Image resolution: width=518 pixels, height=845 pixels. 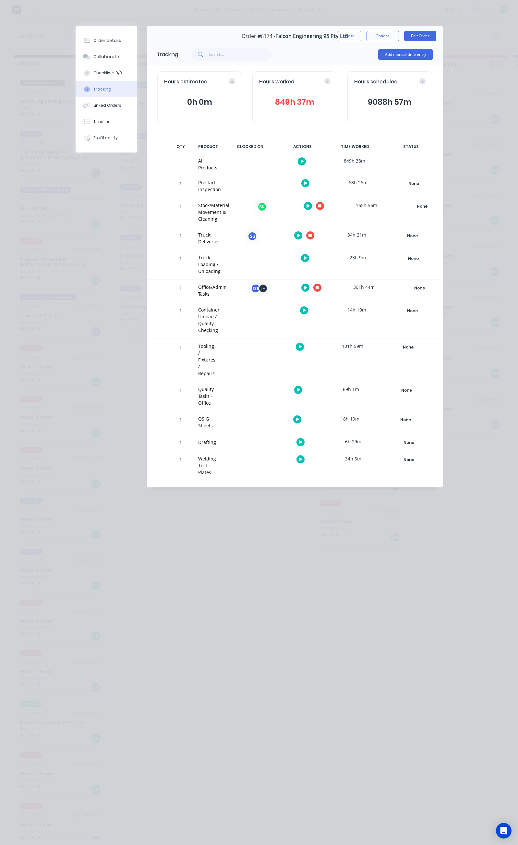 I want to click on button: 9088h 57m, so click(x=390, y=102).